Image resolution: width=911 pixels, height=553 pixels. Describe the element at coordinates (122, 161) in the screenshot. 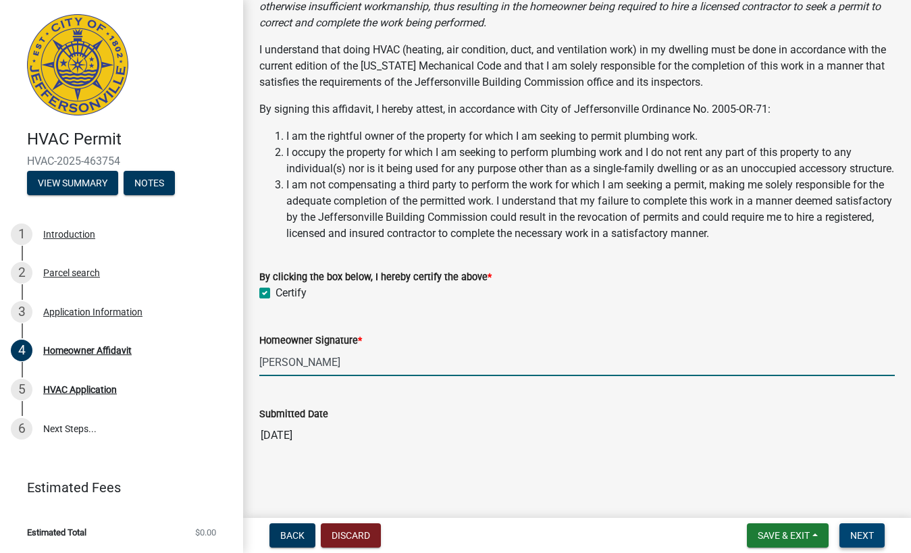

I see `span: HVAC-2025-463754` at that location.